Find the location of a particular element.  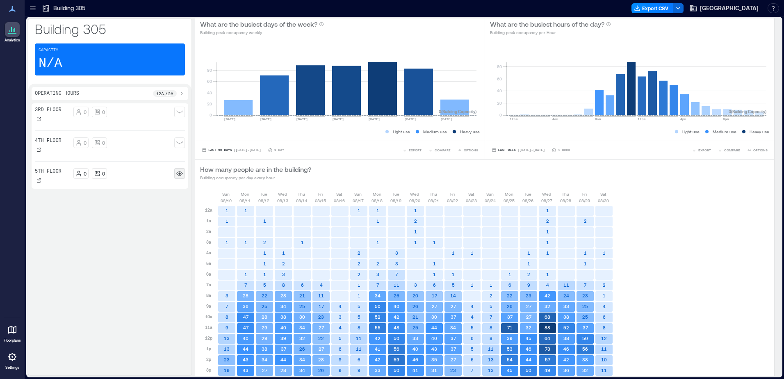

tspan: 20 is located at coordinates (210, 104).